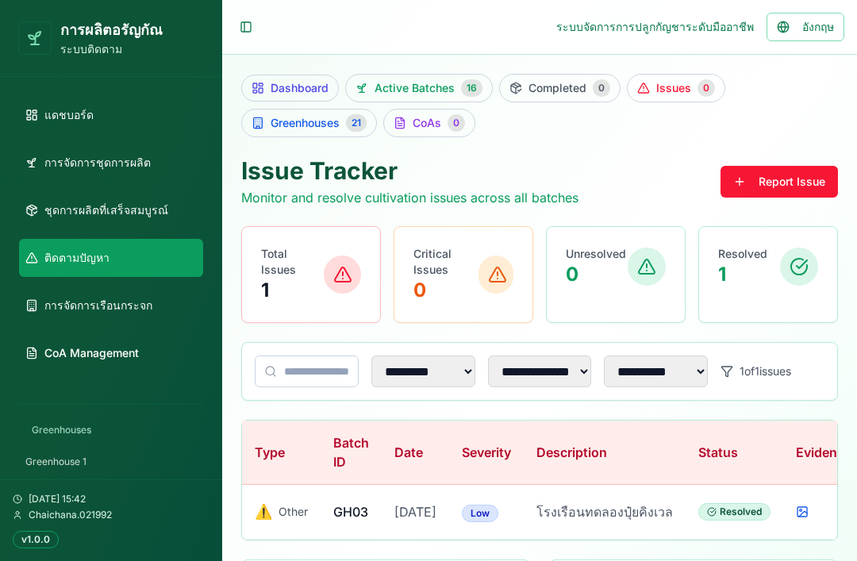  I want to click on a: Completed0, so click(560, 88).